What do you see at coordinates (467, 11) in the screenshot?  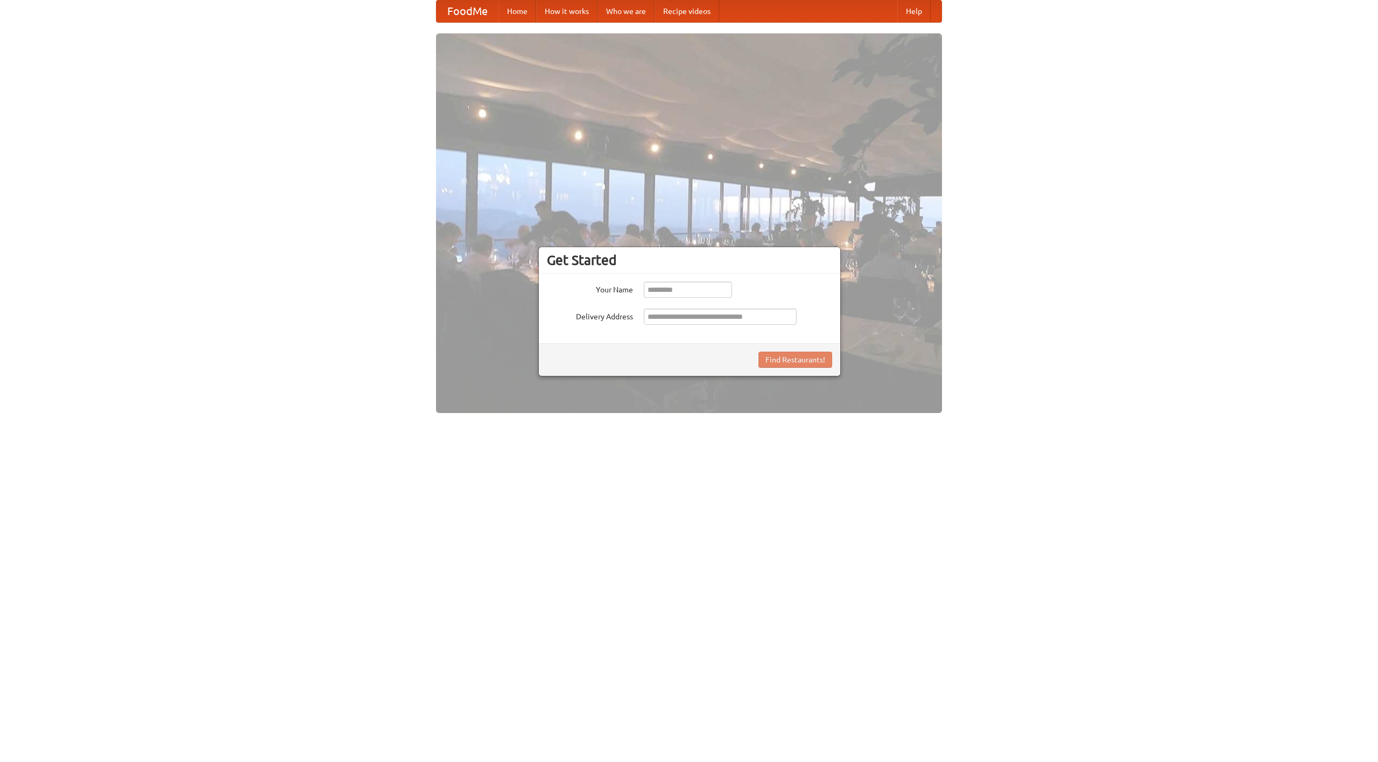 I see `a: FoodMe` at bounding box center [467, 11].